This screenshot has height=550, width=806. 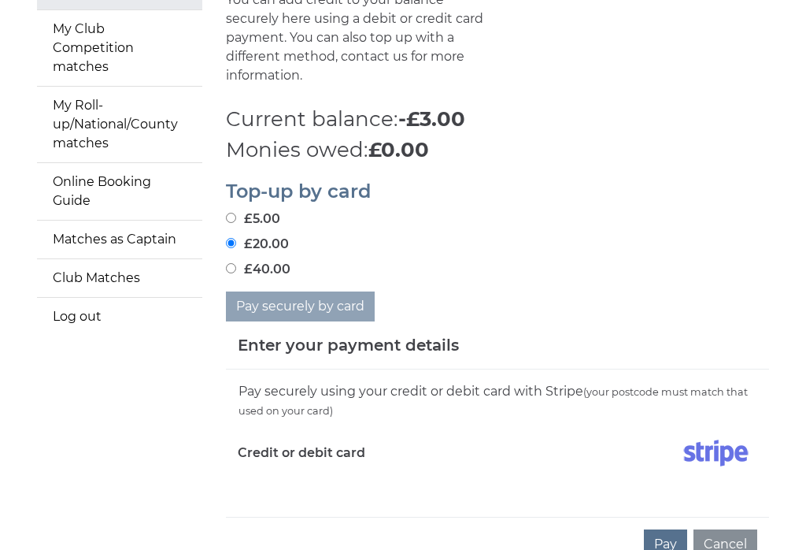 What do you see at coordinates (302, 453) in the screenshot?
I see `label: Credit or debit card` at bounding box center [302, 453].